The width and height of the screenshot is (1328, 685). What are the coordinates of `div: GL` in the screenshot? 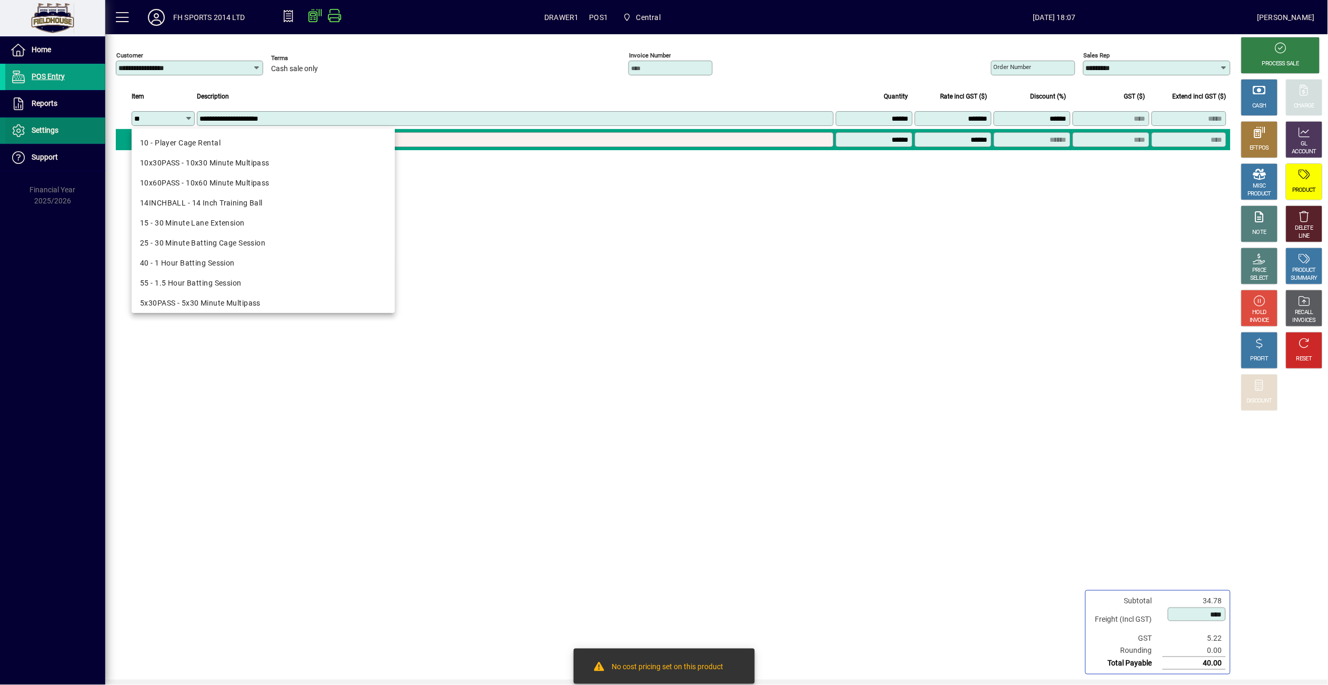 It's located at (1305, 144).